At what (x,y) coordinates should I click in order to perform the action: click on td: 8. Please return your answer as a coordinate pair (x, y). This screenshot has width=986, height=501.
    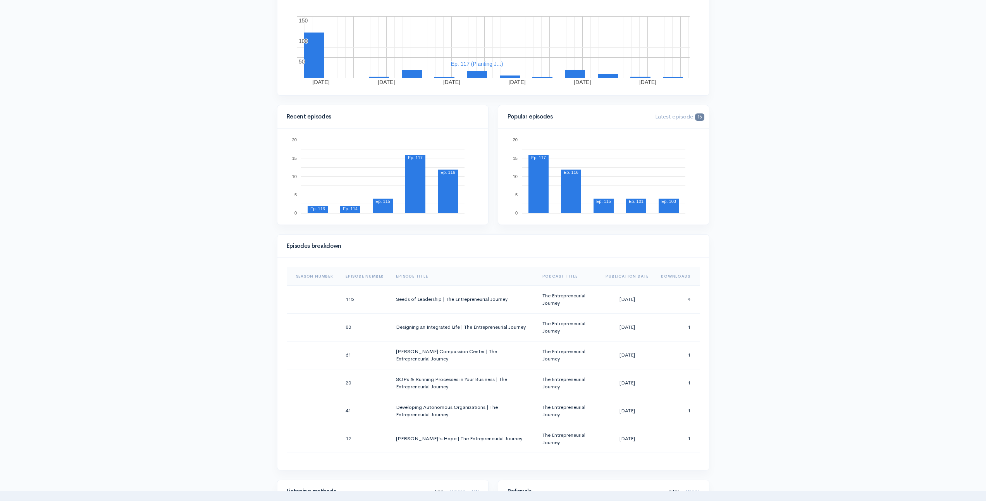
    Looking at the image, I should click on (365, 467).